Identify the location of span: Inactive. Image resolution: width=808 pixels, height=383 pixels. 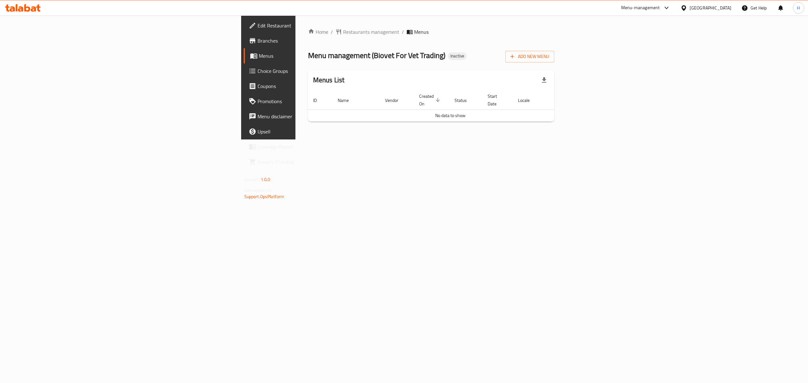
(458, 56).